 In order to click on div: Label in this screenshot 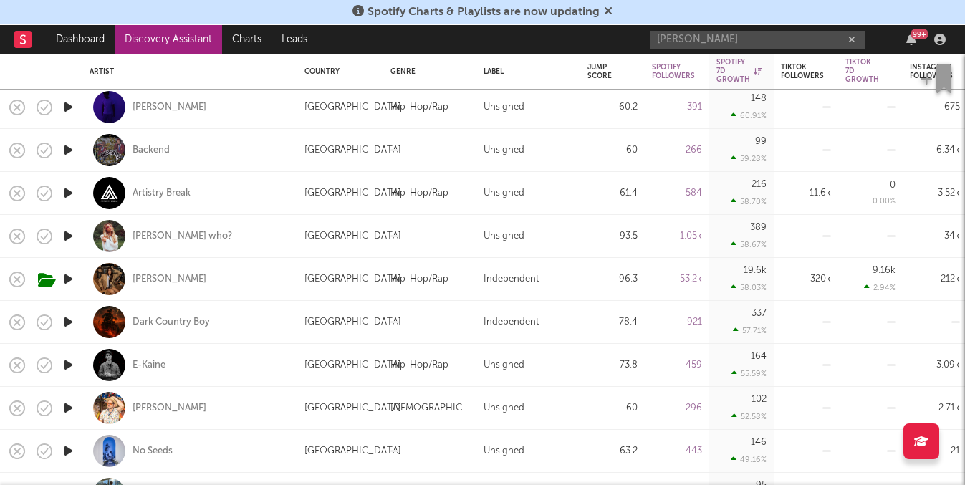, I will do `click(524, 72)`.